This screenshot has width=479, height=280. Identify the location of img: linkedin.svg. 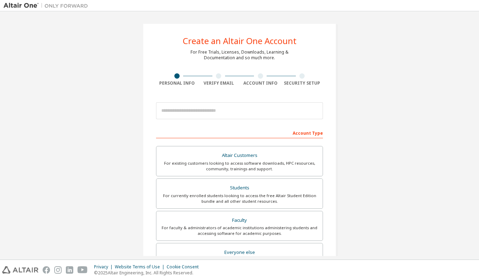
(69, 270).